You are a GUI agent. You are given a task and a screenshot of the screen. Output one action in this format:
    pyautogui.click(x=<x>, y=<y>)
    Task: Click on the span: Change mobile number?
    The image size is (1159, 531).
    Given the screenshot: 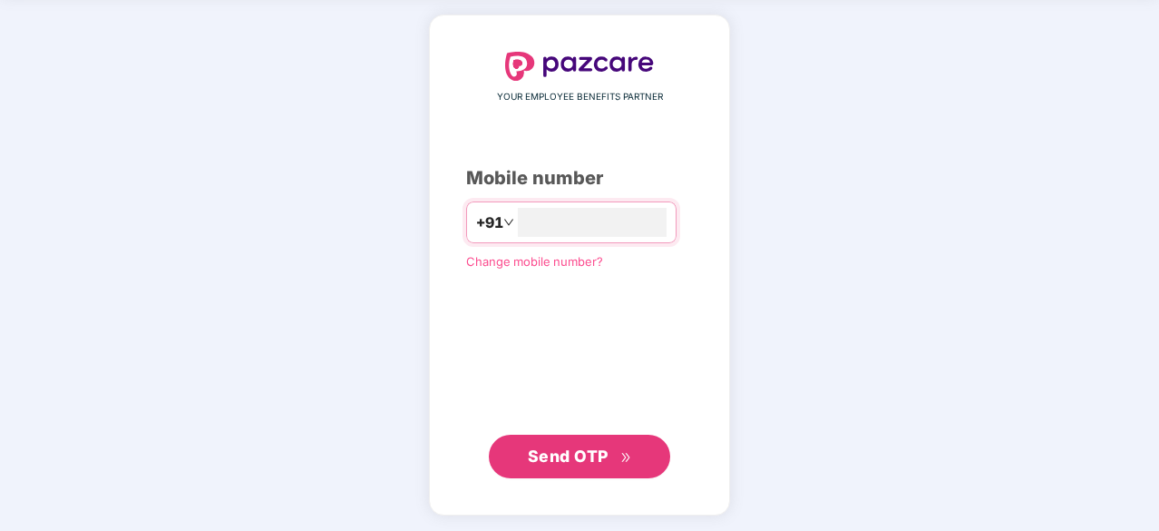 What is the action you would take?
    pyautogui.click(x=534, y=261)
    